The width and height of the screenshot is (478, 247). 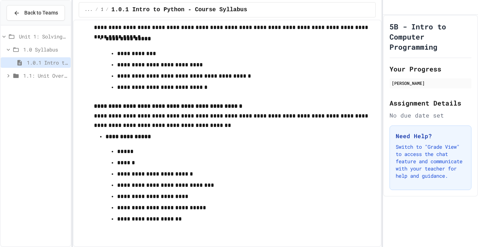 What do you see at coordinates (45, 75) in the screenshot?
I see `span: 1.1: Unit Overview` at bounding box center [45, 75].